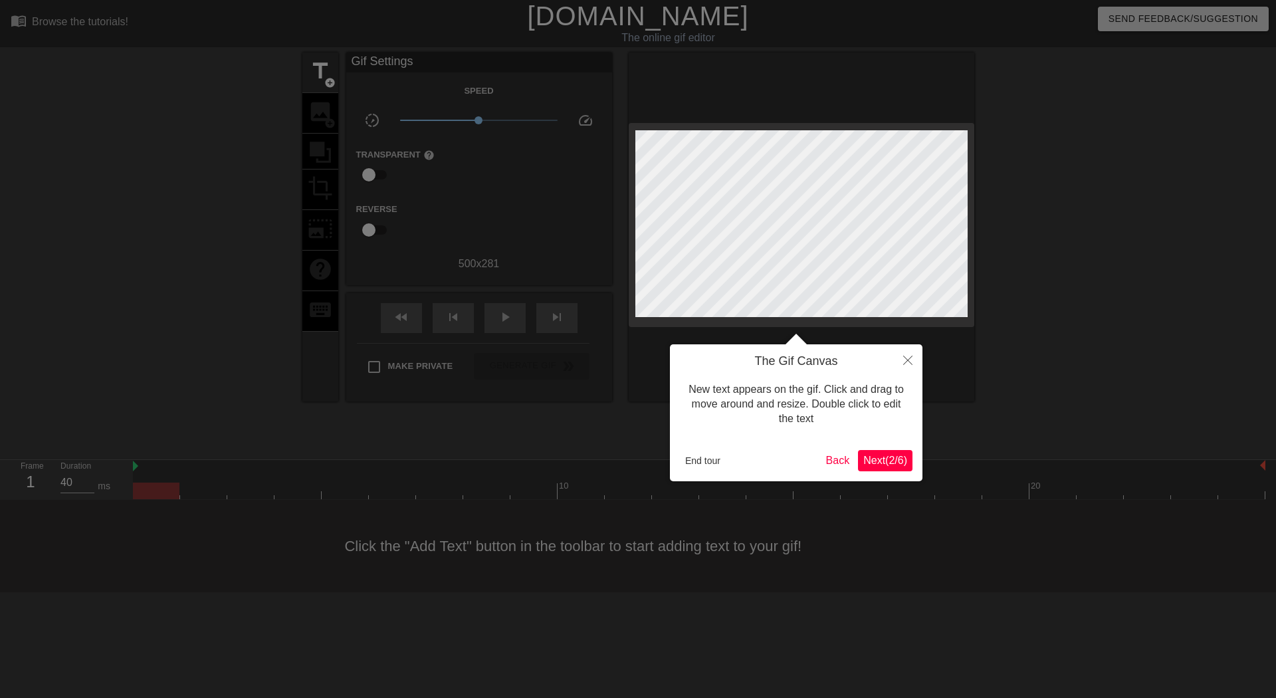 The width and height of the screenshot is (1276, 698). Describe the element at coordinates (908, 360) in the screenshot. I see `button: Close` at that location.